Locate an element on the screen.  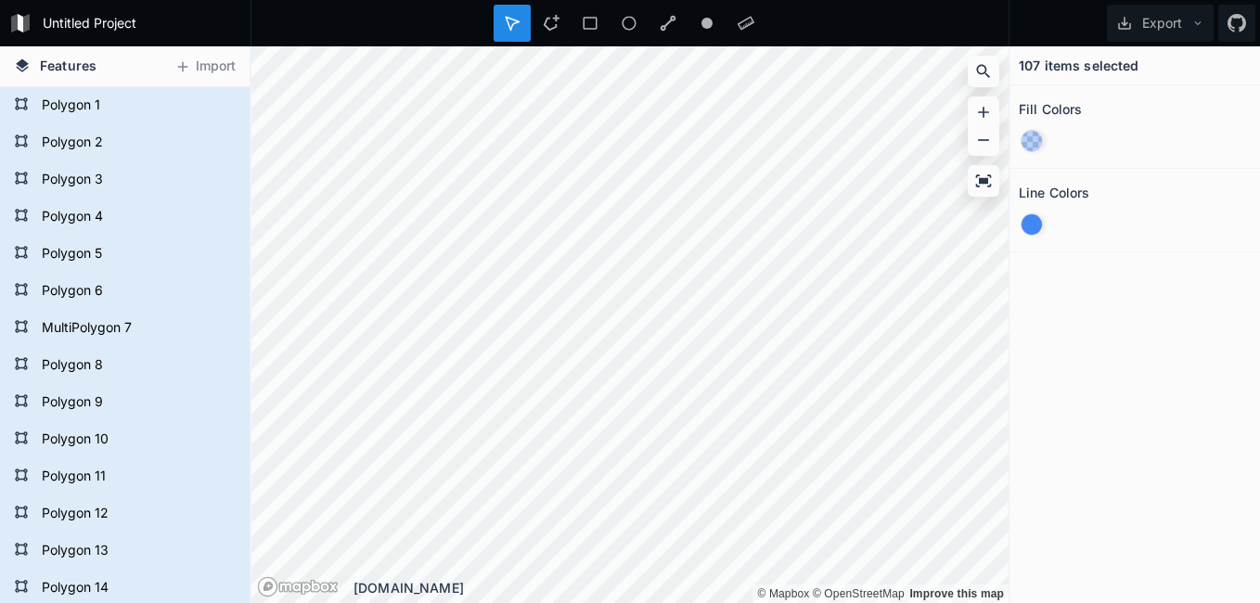
a: OpenStreetMap is located at coordinates (858, 594).